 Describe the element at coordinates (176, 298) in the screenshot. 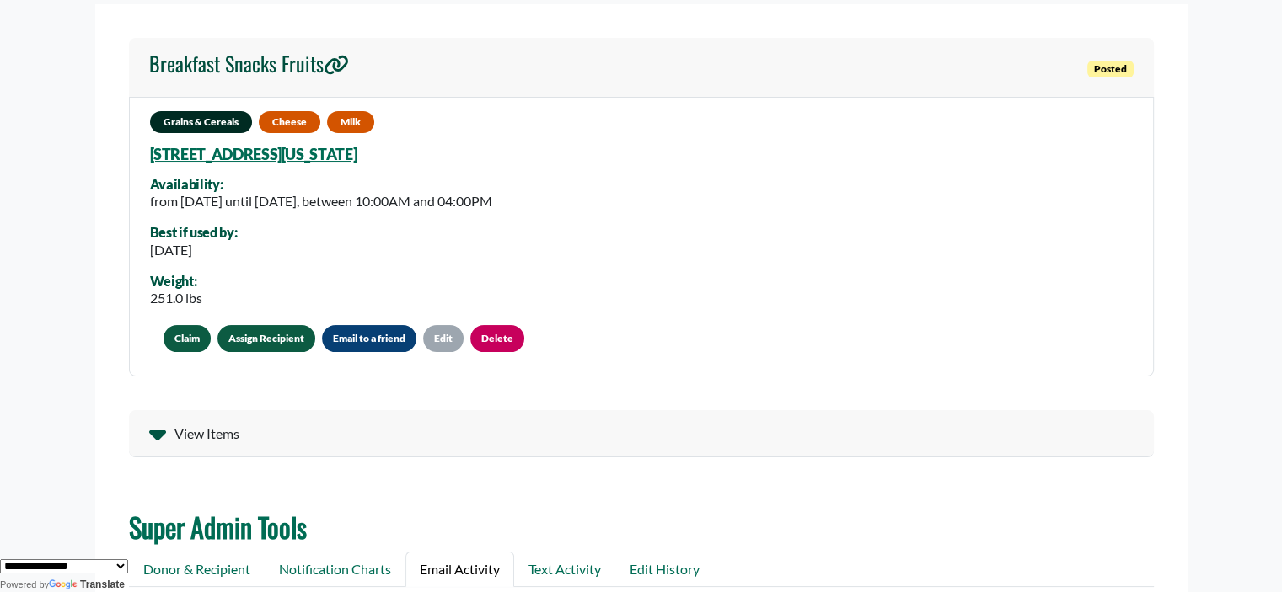

I see `div: 251.0 lbs` at that location.